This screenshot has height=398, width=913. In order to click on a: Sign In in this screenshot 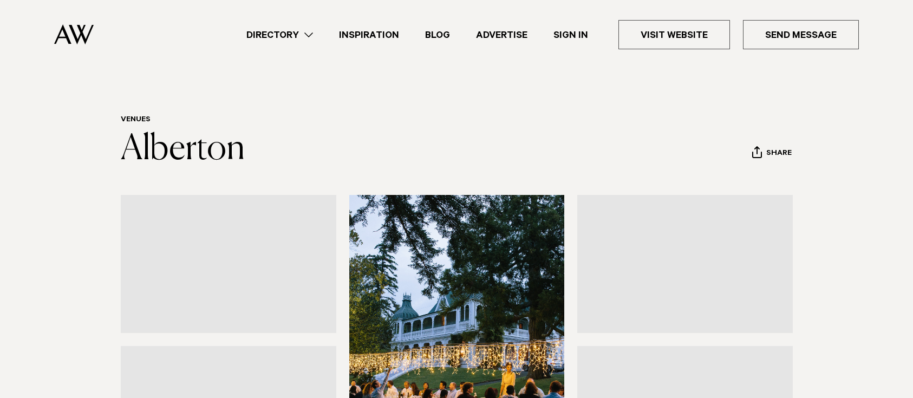, I will do `click(571, 35)`.